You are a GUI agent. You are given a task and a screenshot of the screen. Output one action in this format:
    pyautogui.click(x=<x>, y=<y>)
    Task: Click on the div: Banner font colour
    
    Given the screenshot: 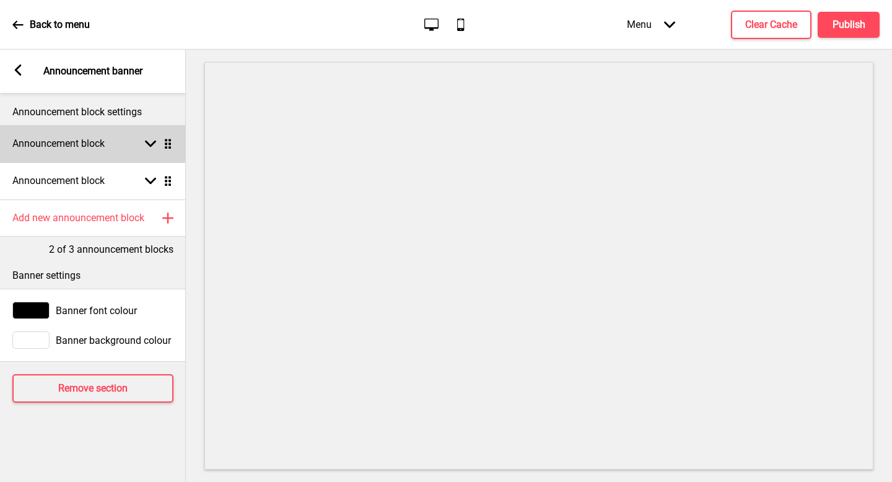 What is the action you would take?
    pyautogui.click(x=93, y=310)
    